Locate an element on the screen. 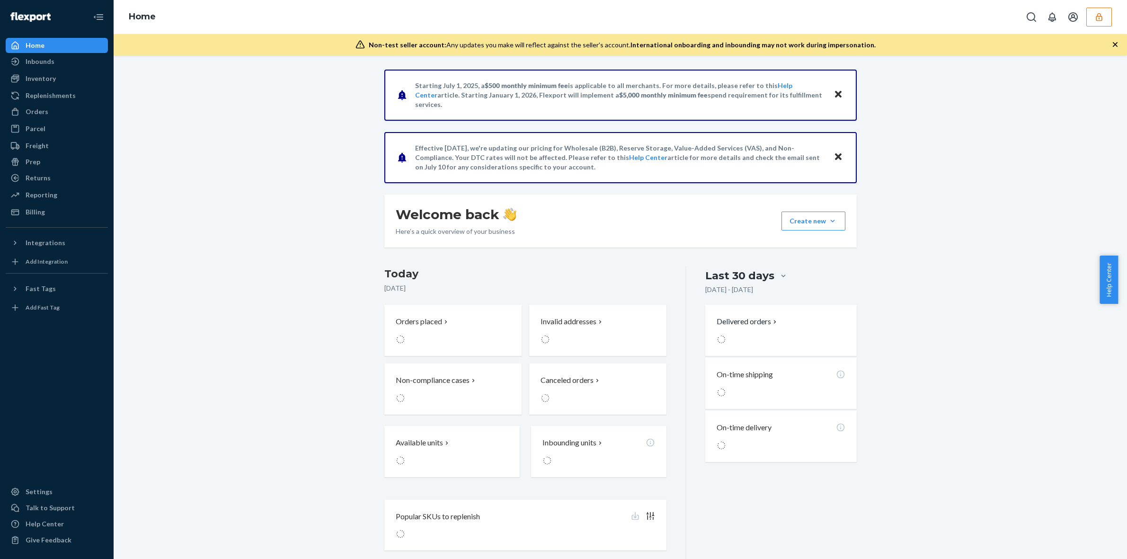  span: Help Center is located at coordinates (1108, 280).